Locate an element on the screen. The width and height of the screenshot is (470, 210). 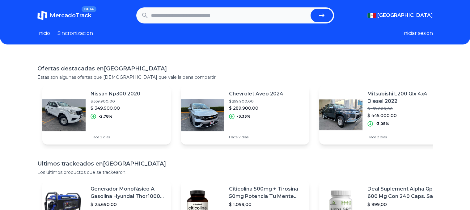
span: BETA is located at coordinates (89, 9).